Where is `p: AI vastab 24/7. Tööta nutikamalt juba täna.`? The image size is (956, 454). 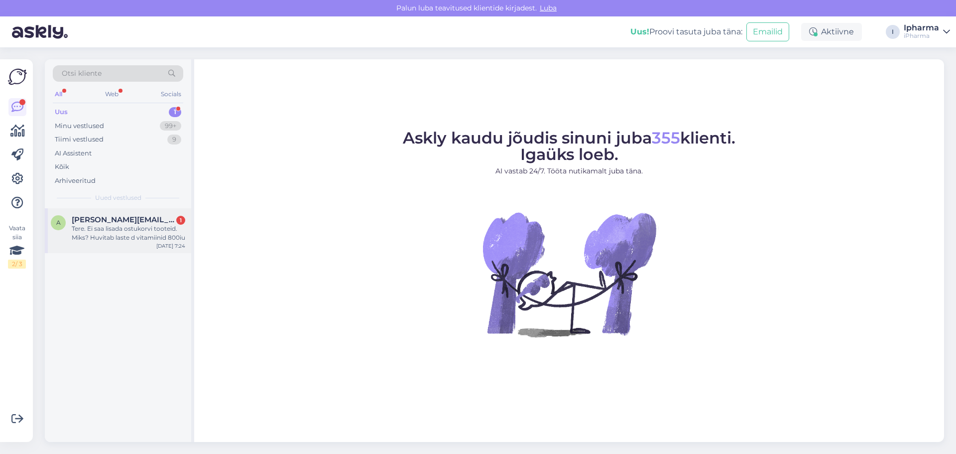
p: AI vastab 24/7. Tööta nutikamalt juba täna. is located at coordinates (569, 171).